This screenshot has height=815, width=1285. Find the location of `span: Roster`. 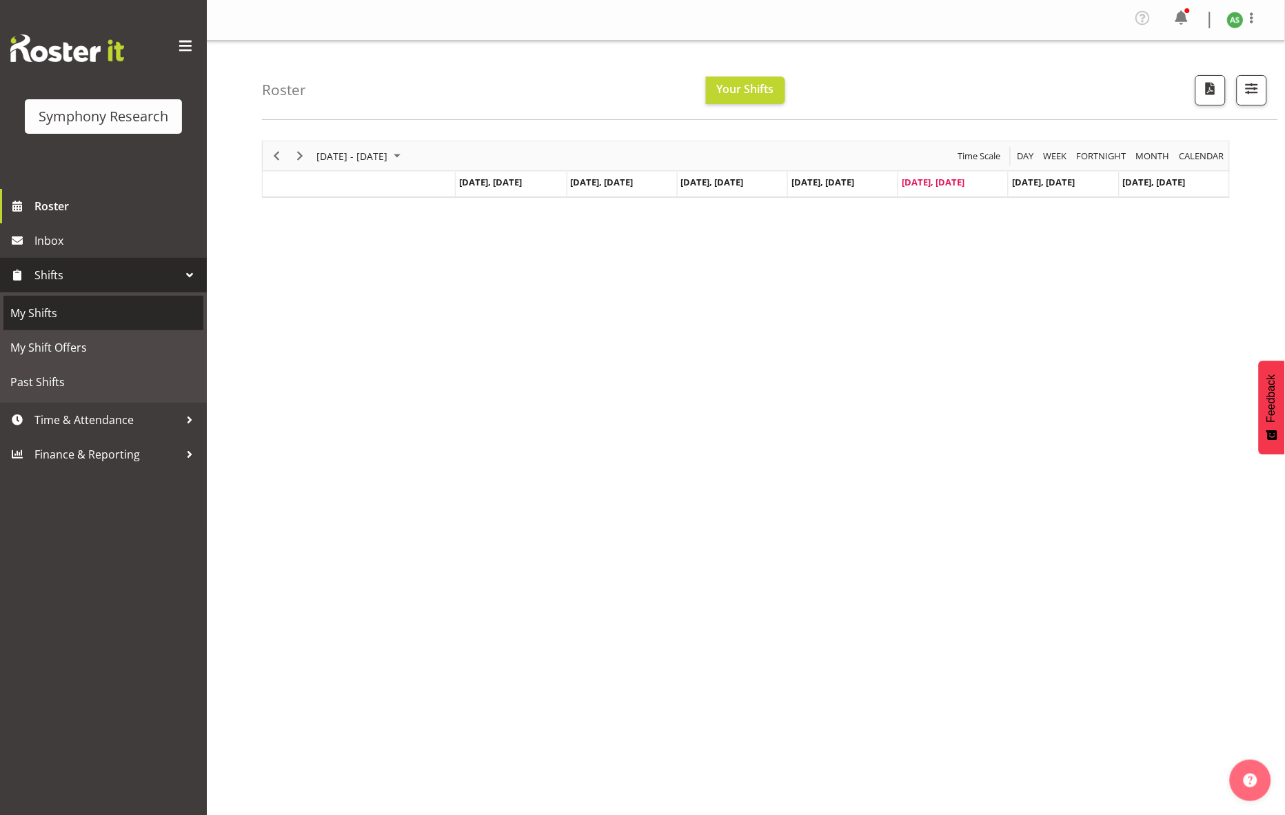

span: Roster is located at coordinates (117, 206).